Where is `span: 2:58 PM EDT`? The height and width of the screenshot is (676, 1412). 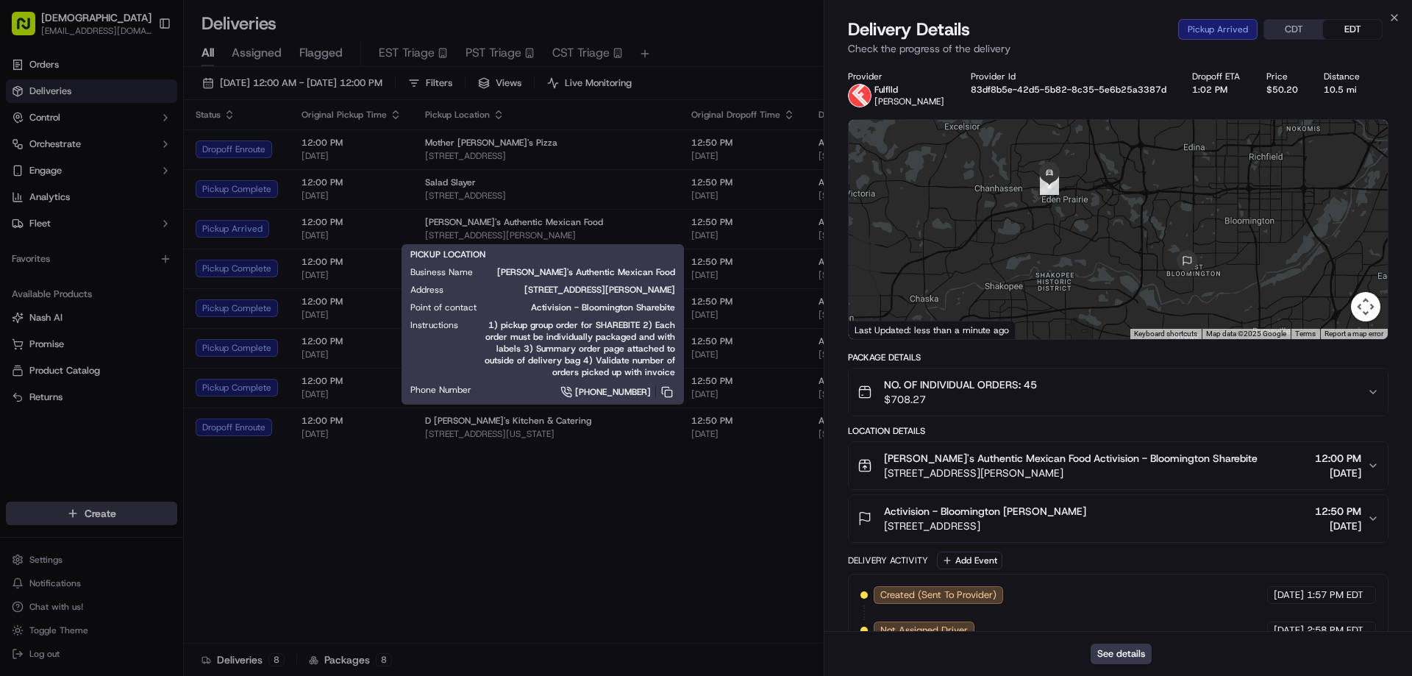
span: 2:58 PM EDT is located at coordinates (1335, 630).